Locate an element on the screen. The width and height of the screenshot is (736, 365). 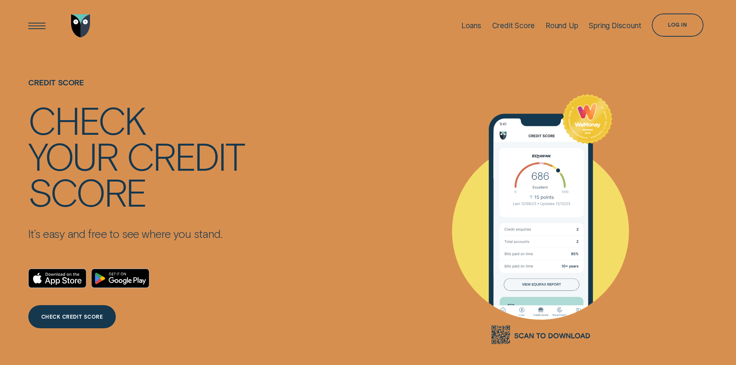
div: Spring Discount is located at coordinates (615, 26).